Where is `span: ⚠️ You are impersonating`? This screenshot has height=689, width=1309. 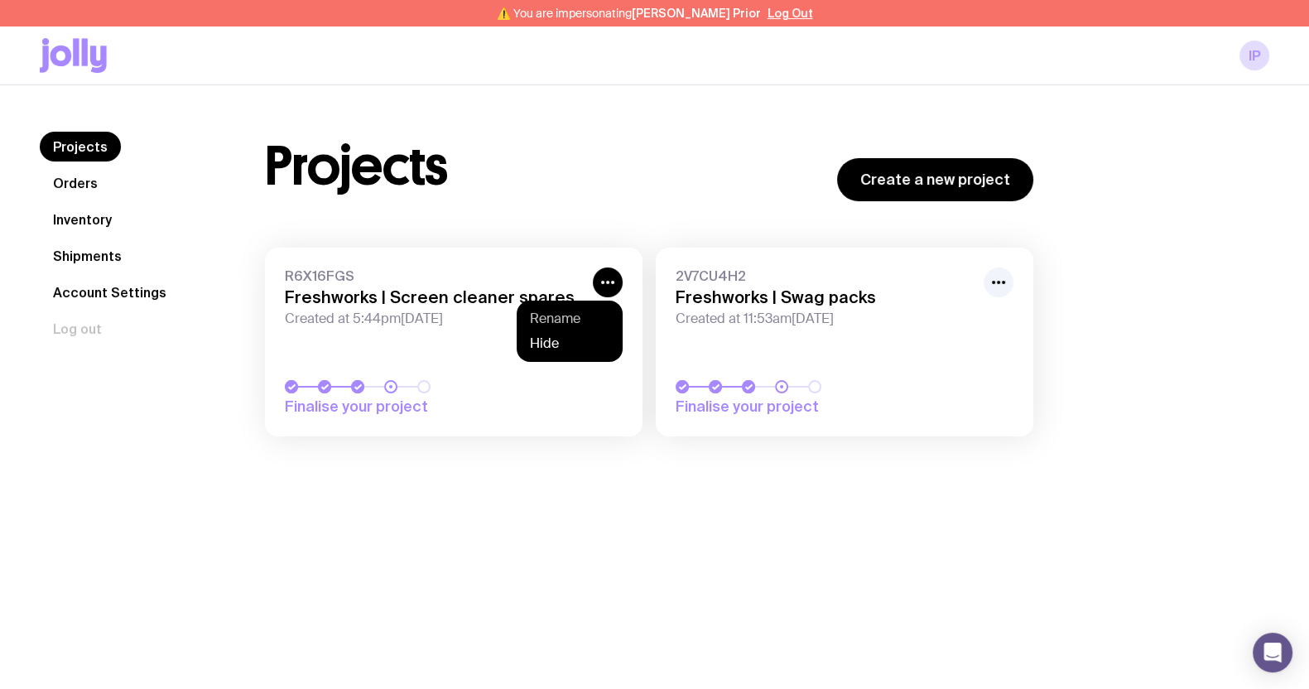 span: ⚠️ You are impersonating is located at coordinates (628, 13).